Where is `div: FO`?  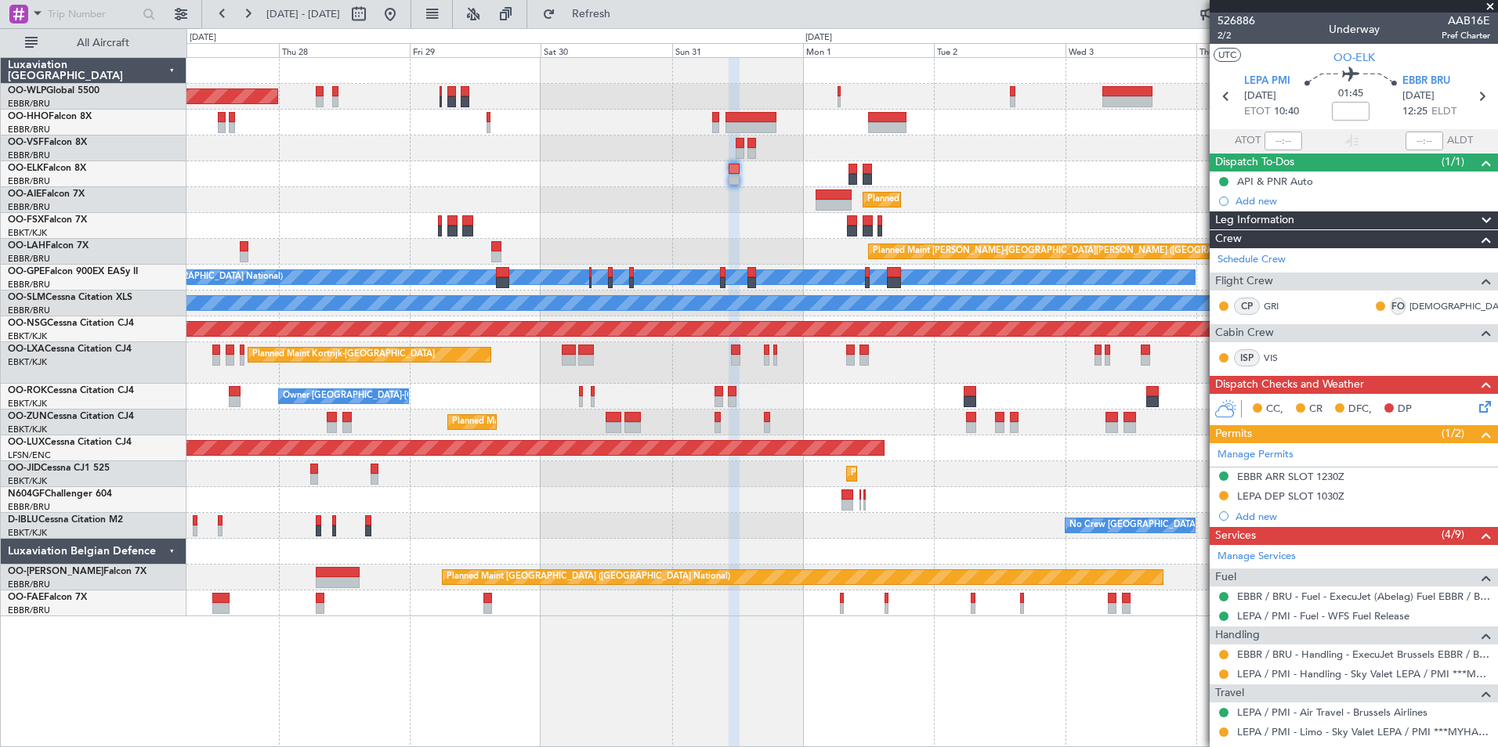
div: FO is located at coordinates (1398, 306).